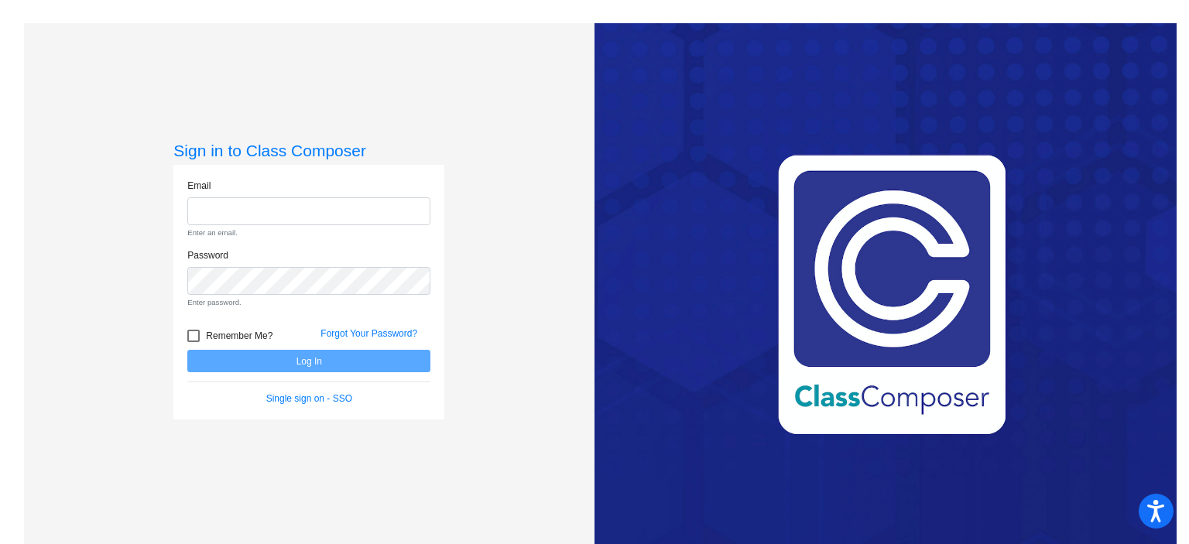  I want to click on label: Email, so click(199, 186).